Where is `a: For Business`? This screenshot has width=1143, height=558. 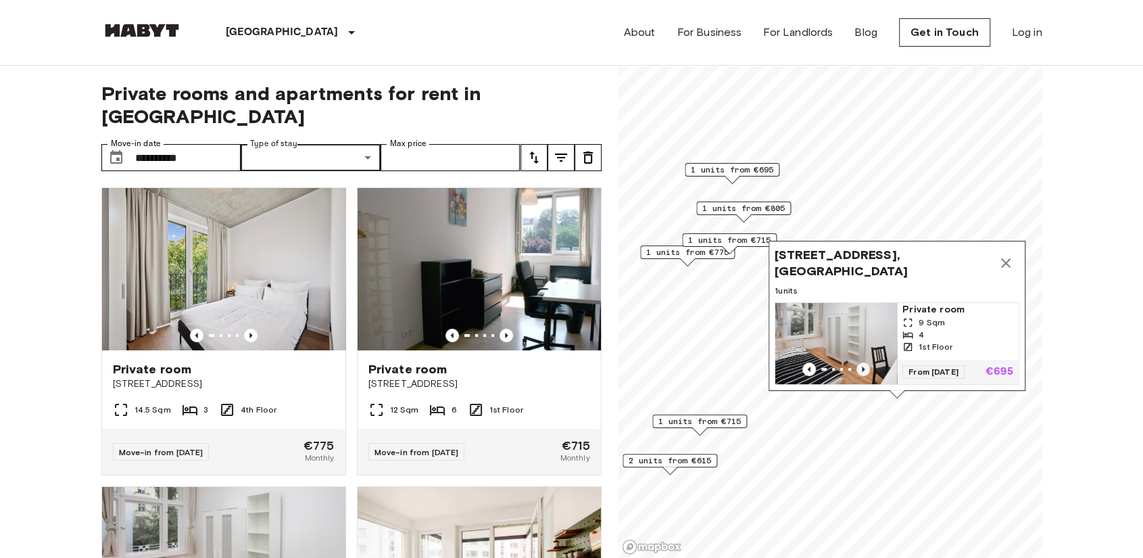 a: For Business is located at coordinates (709, 32).